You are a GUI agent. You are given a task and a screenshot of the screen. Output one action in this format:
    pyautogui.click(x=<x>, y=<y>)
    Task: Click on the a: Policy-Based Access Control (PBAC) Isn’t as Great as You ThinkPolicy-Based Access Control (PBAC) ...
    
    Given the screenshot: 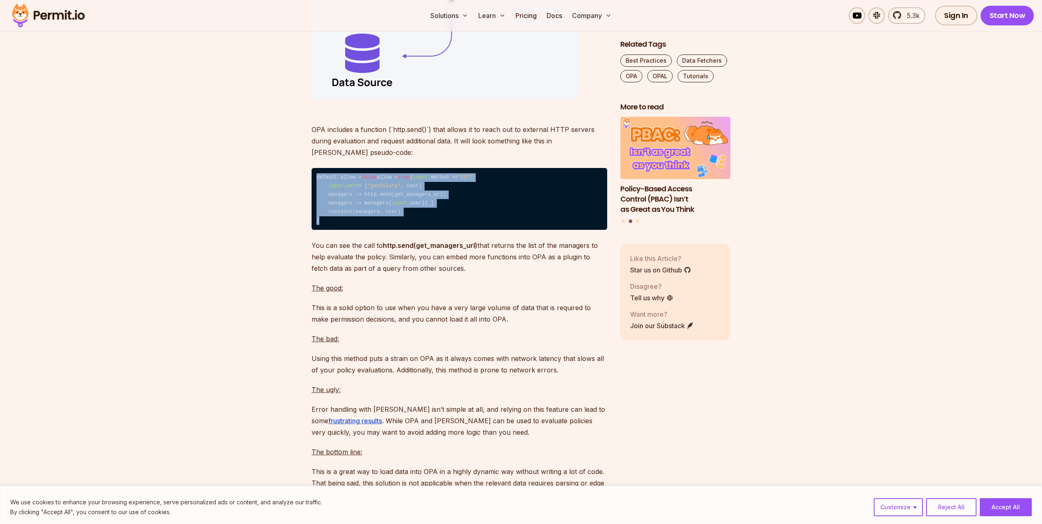 What is the action you would take?
    pyautogui.click(x=676, y=166)
    